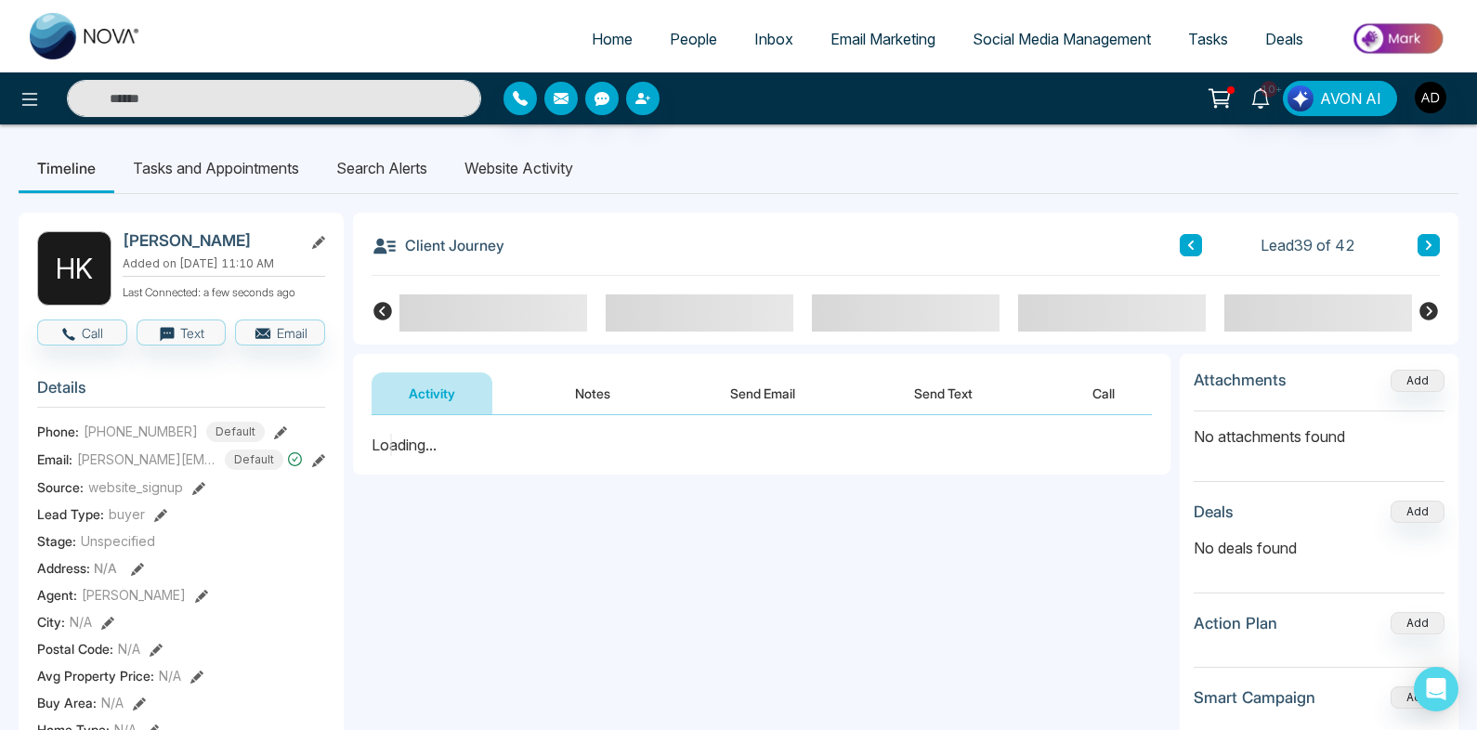 Image resolution: width=1477 pixels, height=730 pixels. I want to click on span: City :, so click(51, 621).